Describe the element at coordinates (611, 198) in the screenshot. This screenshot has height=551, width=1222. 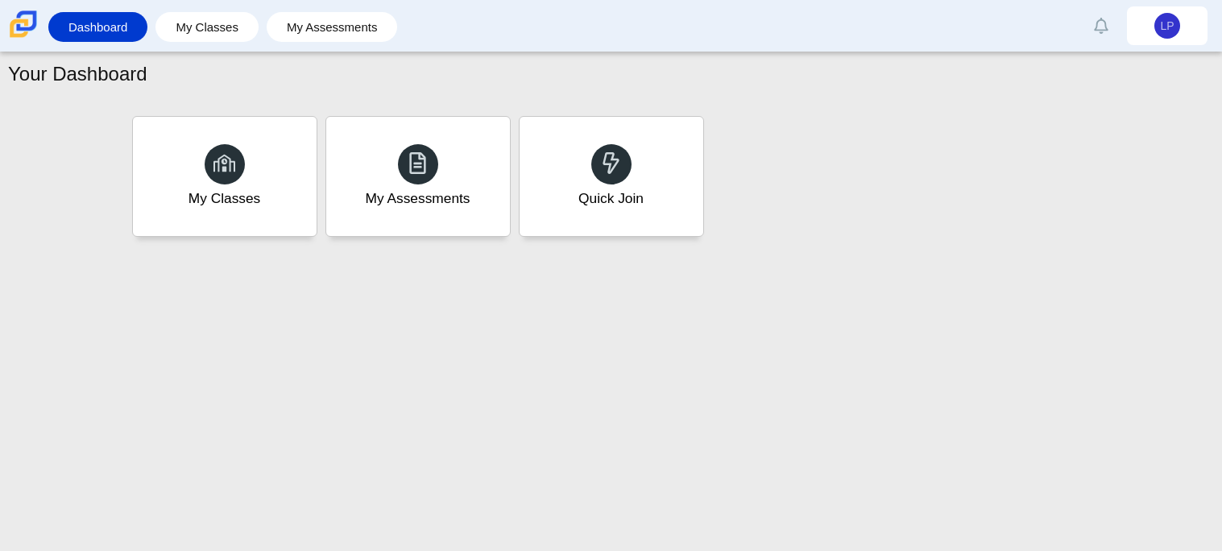
I see `div: Quick Join` at that location.